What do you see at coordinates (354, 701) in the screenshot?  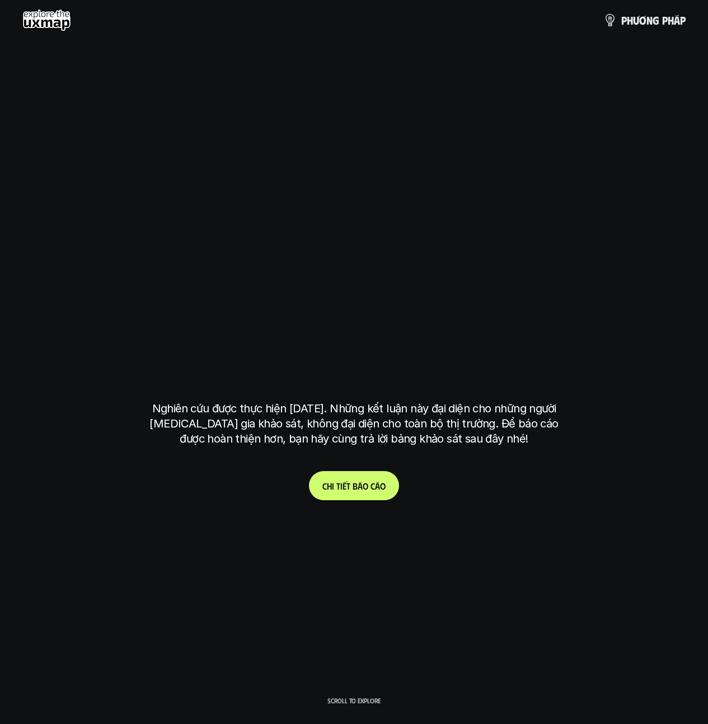 I see `p: Scroll to explore` at bounding box center [354, 701].